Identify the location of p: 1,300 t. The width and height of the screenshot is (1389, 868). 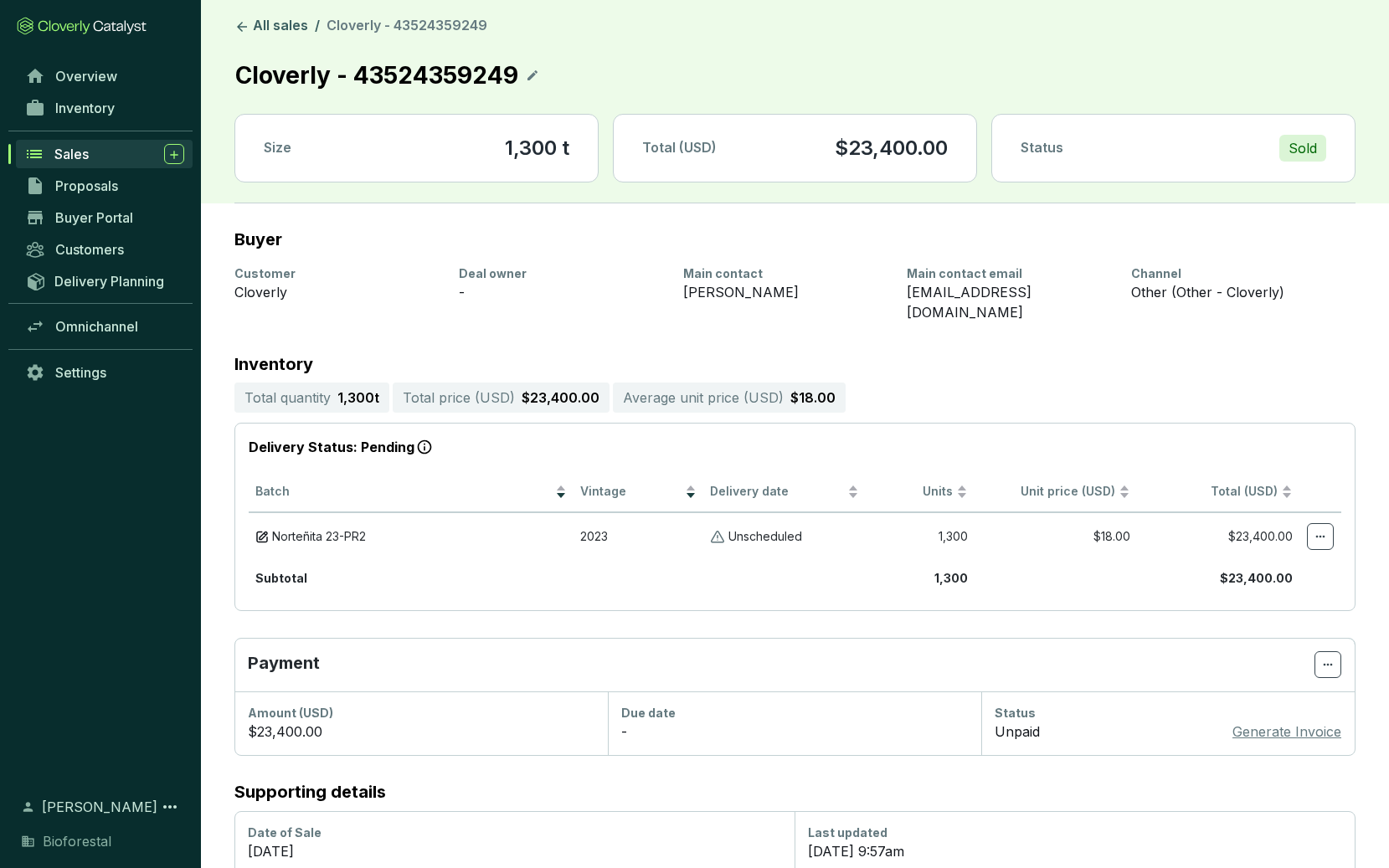
(359, 398).